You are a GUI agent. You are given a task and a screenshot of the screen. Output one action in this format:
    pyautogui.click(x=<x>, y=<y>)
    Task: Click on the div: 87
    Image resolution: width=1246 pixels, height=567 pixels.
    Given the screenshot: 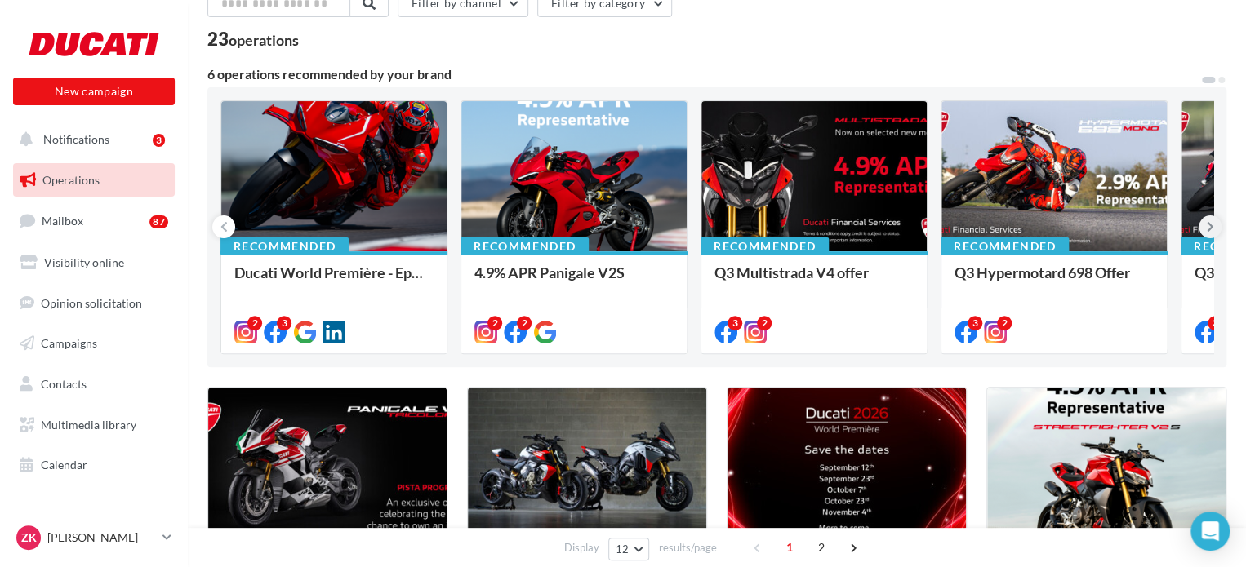 What is the action you would take?
    pyautogui.click(x=158, y=222)
    